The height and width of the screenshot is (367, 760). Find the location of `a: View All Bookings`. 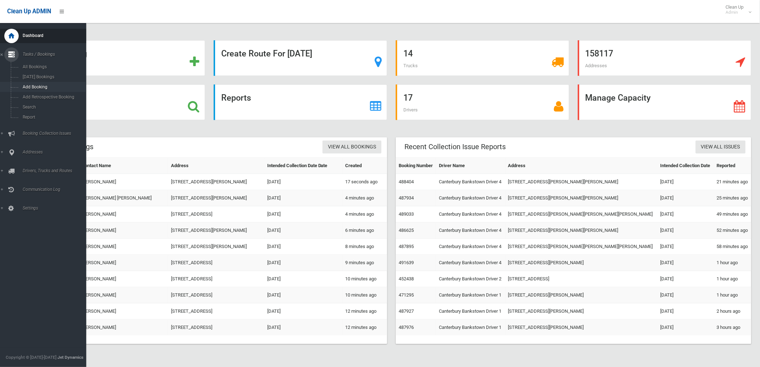

a: View All Bookings is located at coordinates (352, 147).